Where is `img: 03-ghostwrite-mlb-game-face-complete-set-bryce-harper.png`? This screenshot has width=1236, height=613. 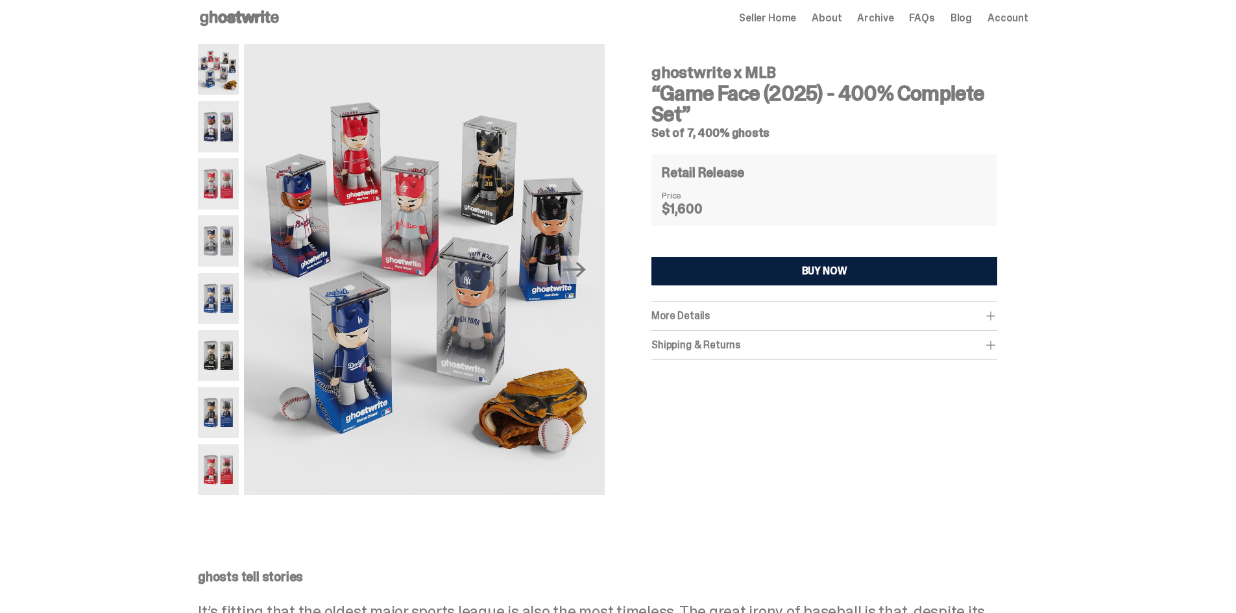
img: 03-ghostwrite-mlb-game-face-complete-set-bryce-harper.png is located at coordinates (218, 184).